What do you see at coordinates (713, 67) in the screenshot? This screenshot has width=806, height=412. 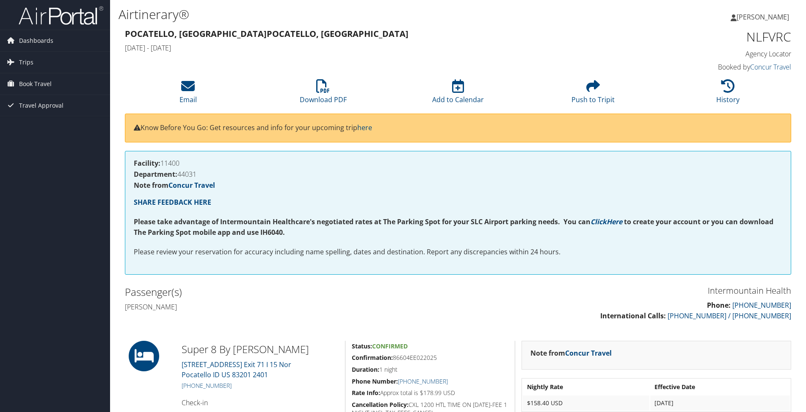 I see `h4: Booked by` at bounding box center [713, 67].